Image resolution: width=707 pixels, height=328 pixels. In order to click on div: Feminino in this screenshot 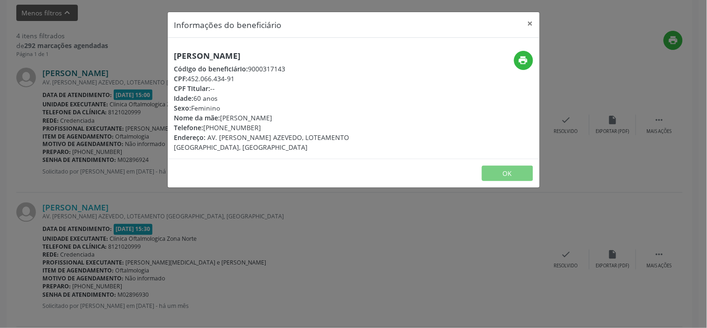, I will do `click(292, 108)`.